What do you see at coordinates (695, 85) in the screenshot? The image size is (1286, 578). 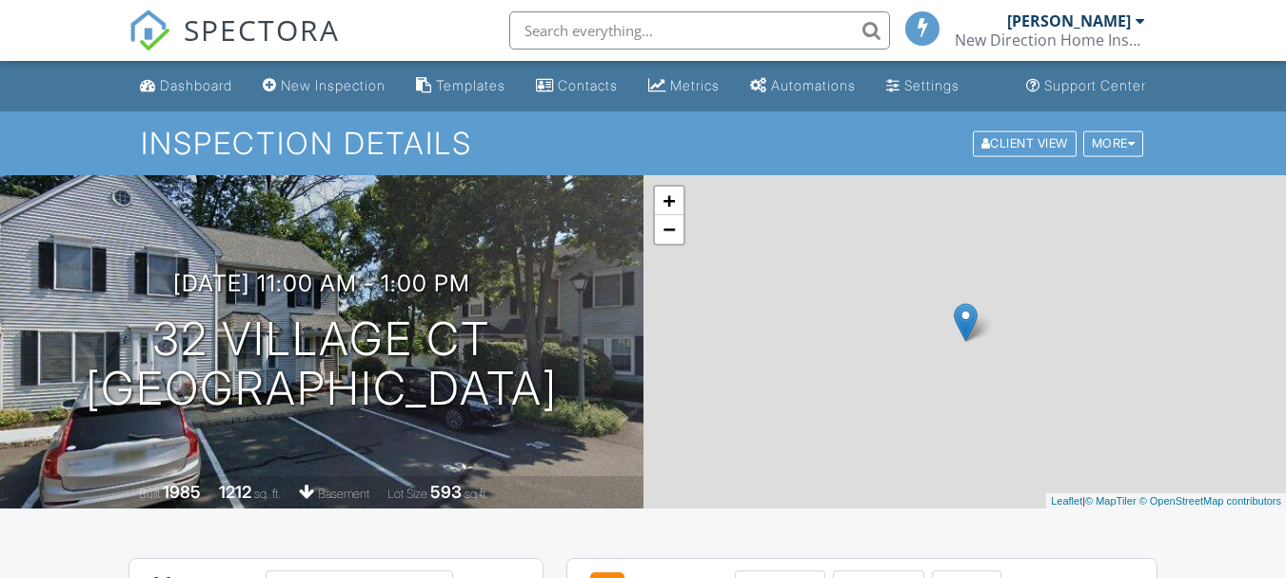 I see `div: Metrics` at bounding box center [695, 85].